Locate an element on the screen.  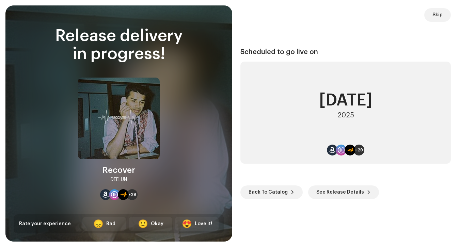
div: Love it! is located at coordinates (203, 224).